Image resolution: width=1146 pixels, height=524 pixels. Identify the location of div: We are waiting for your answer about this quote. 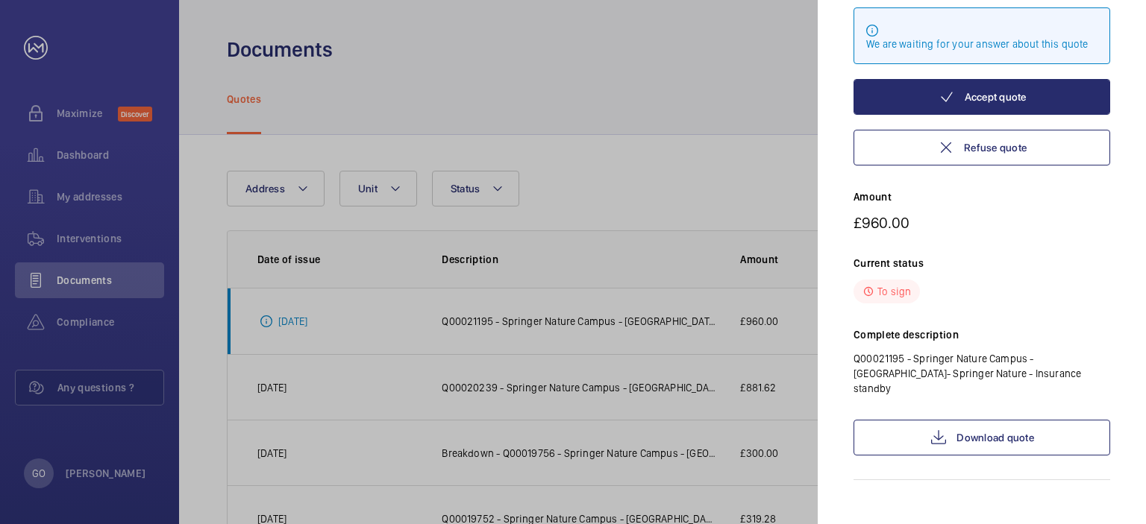
(982, 44).